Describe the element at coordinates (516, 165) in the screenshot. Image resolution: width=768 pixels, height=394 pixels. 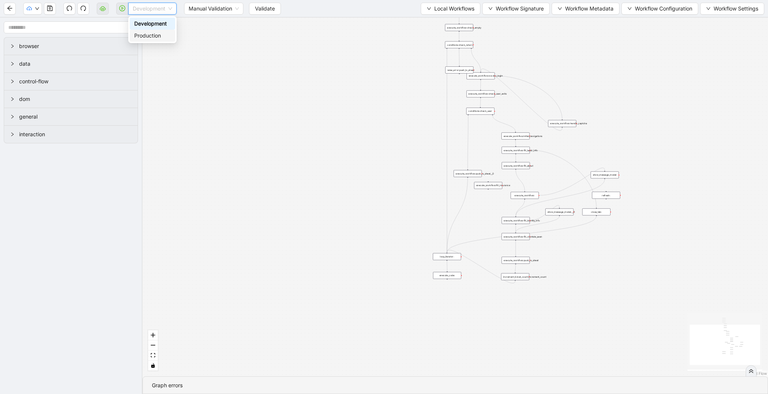
I see `div: execute_workflow:fill_about` at that location.